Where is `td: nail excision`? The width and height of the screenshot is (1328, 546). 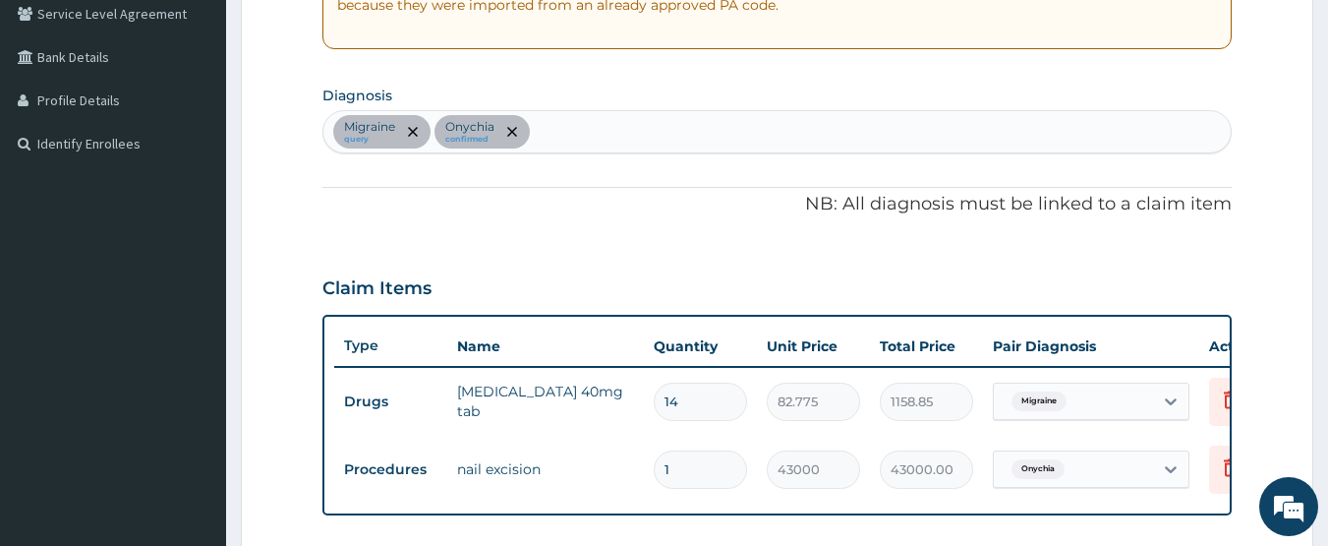 td: nail excision is located at coordinates (546, 469).